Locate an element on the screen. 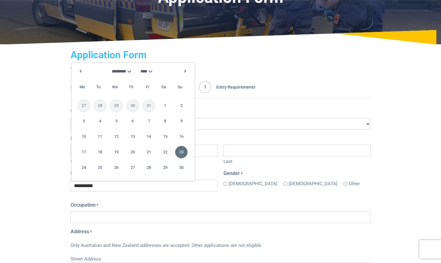  a: Next is located at coordinates (185, 71).